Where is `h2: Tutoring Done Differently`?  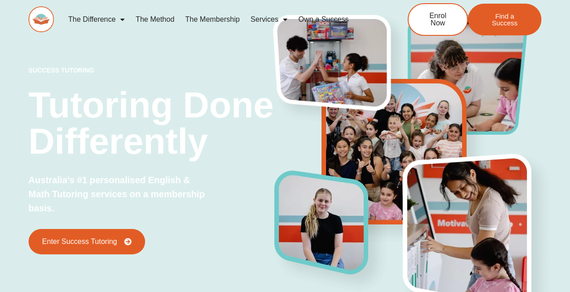
h2: Tutoring Done Differently is located at coordinates (151, 123).